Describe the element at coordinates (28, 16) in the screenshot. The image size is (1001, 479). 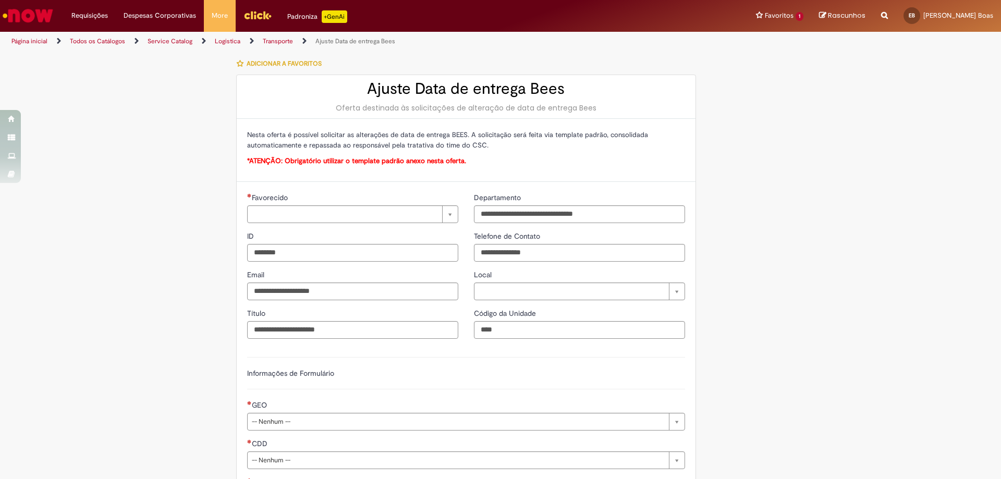
I see `img: ServiceNow` at that location.